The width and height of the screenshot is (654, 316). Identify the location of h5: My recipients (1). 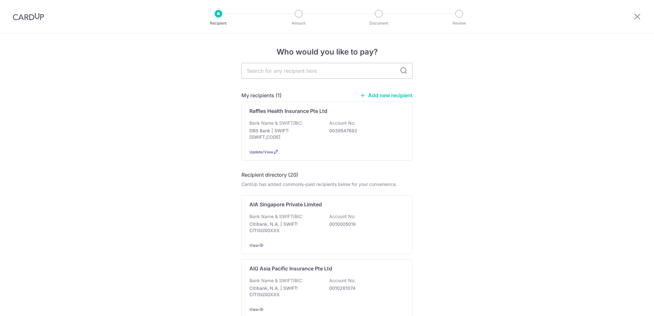
(261, 95).